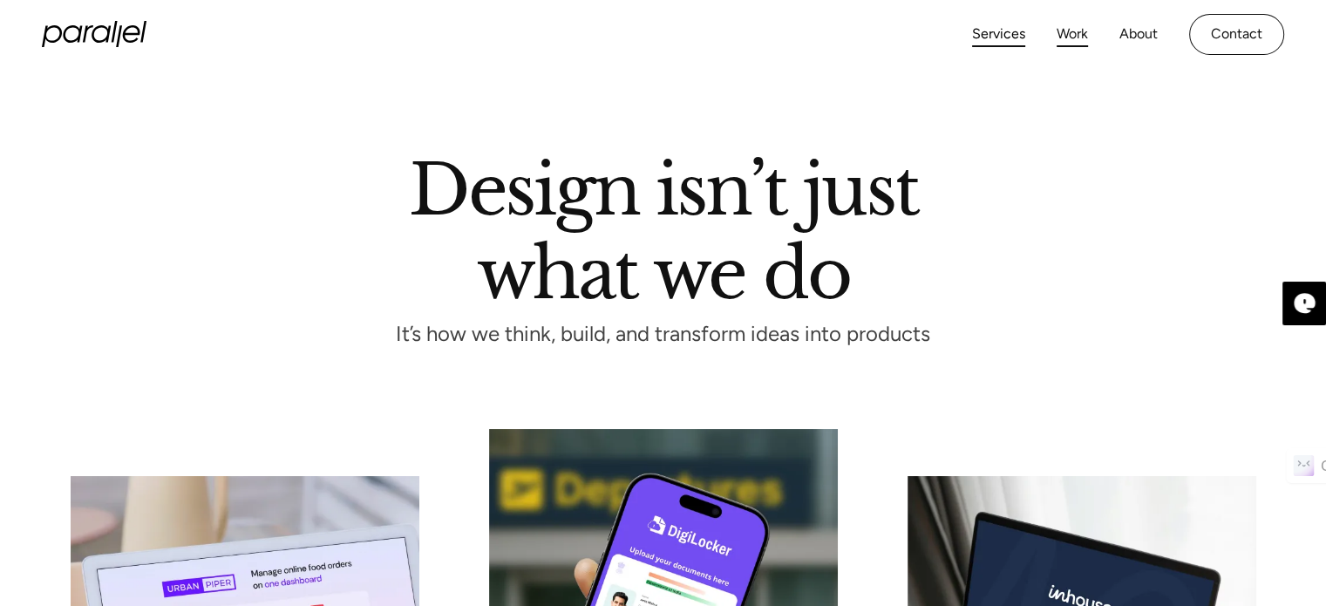 Image resolution: width=1326 pixels, height=606 pixels. What do you see at coordinates (1236, 34) in the screenshot?
I see `a: Contact` at bounding box center [1236, 34].